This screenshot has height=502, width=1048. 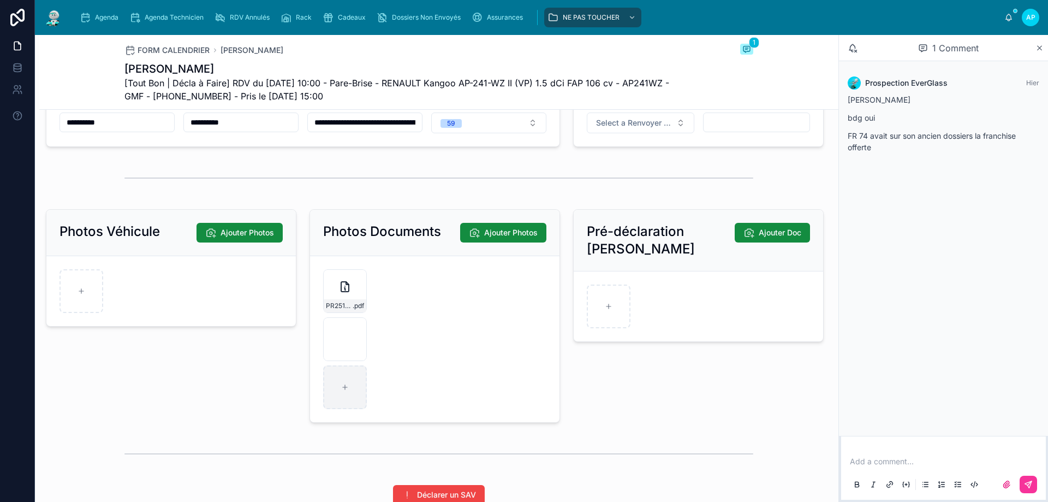 What do you see at coordinates (346, 17) in the screenshot?
I see `a: Cadeaux` at bounding box center [346, 17].